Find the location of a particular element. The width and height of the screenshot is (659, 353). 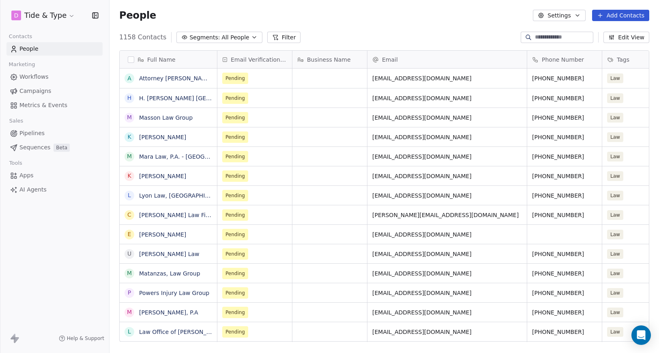

span: Sequences is located at coordinates (35, 147).